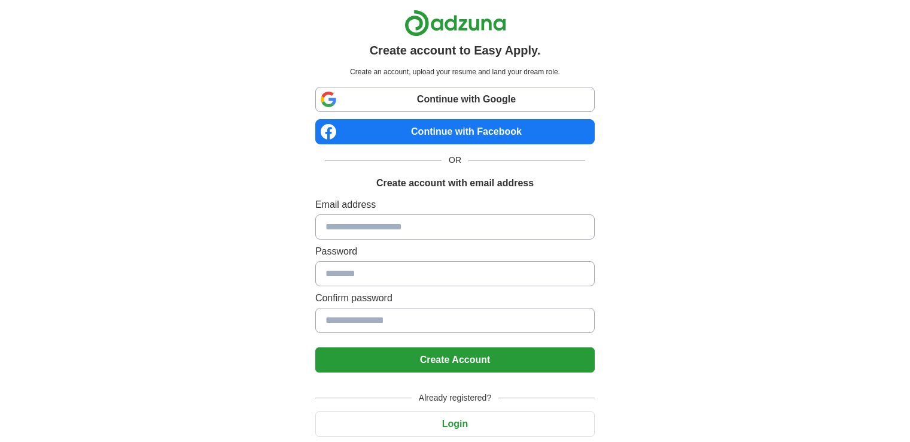 This screenshot has height=442, width=910. What do you see at coordinates (455, 298) in the screenshot?
I see `label: Confirm password` at bounding box center [455, 298].